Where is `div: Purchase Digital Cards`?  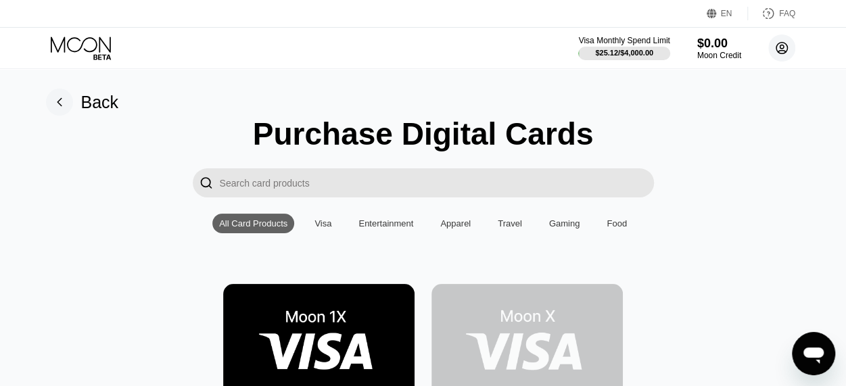 div: Purchase Digital Cards is located at coordinates (423, 134).